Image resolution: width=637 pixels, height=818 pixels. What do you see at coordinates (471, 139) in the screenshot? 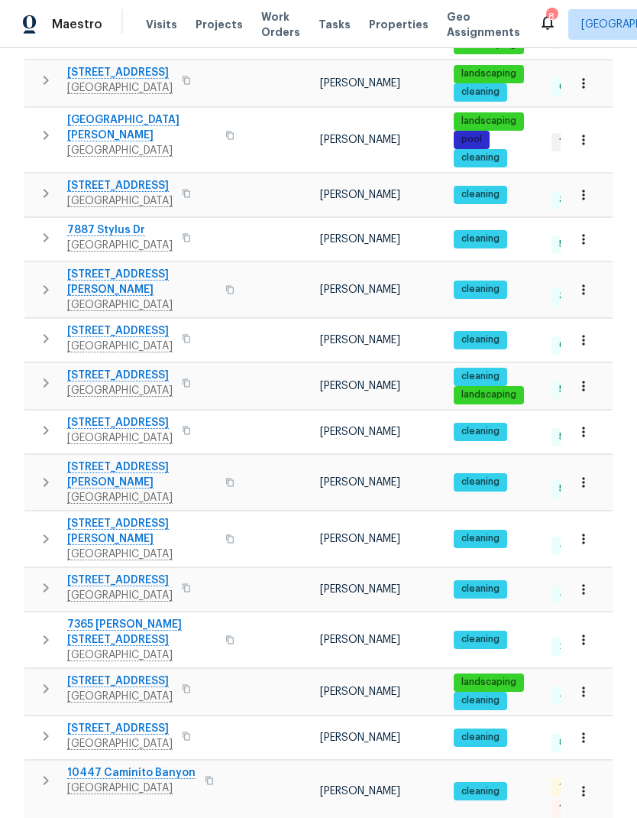
I see `span: pool` at bounding box center [471, 139].